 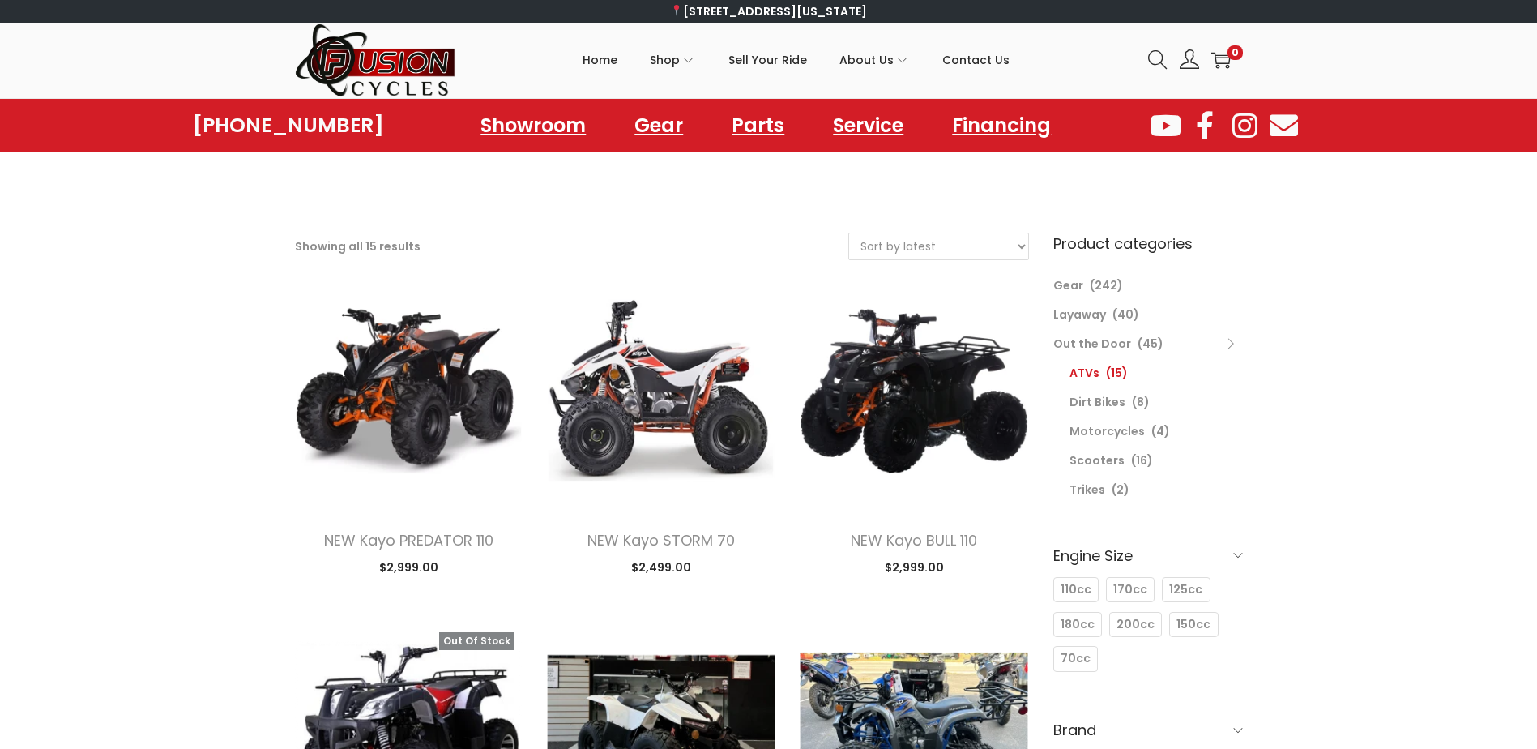 What do you see at coordinates (767, 60) in the screenshot?
I see `span: Sell Your Ride` at bounding box center [767, 60].